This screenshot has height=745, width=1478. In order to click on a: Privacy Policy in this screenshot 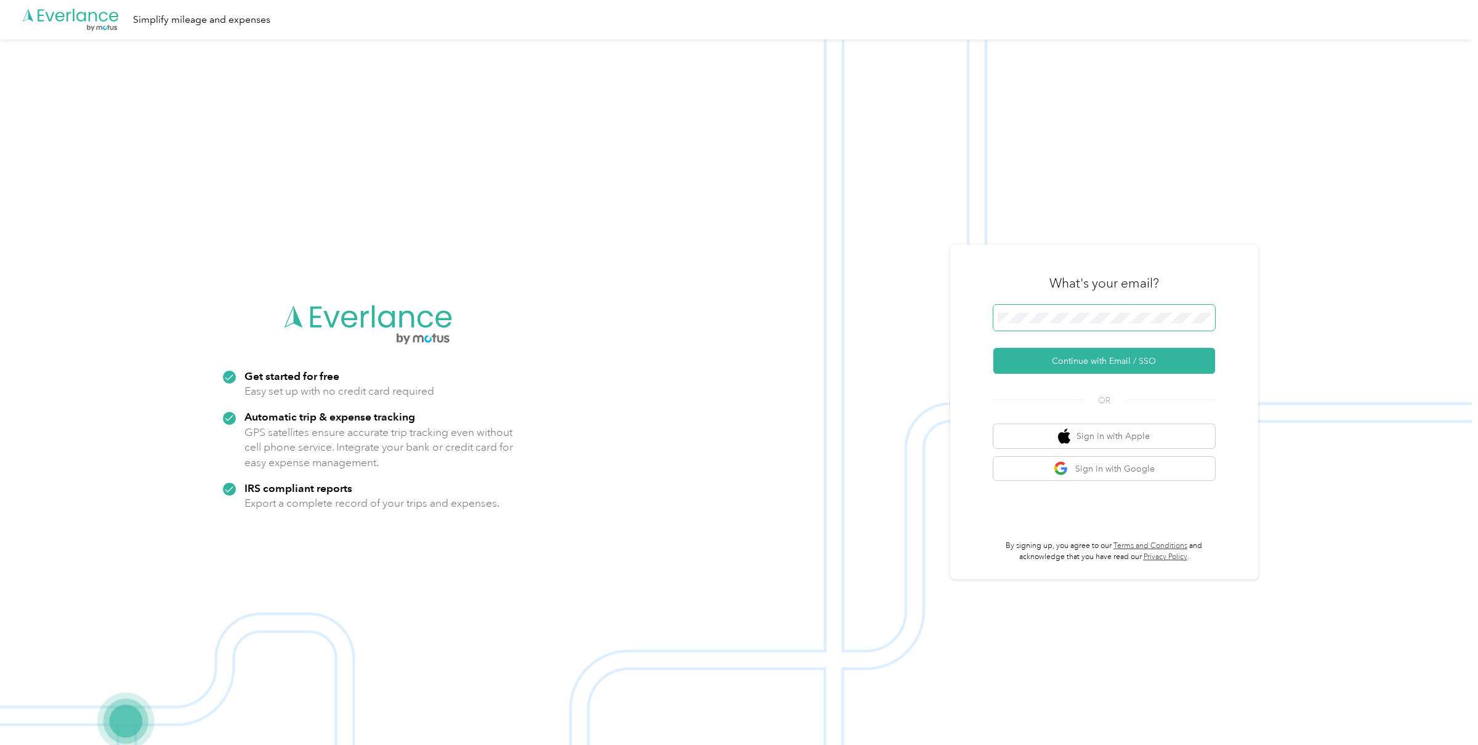, I will do `click(1165, 557)`.